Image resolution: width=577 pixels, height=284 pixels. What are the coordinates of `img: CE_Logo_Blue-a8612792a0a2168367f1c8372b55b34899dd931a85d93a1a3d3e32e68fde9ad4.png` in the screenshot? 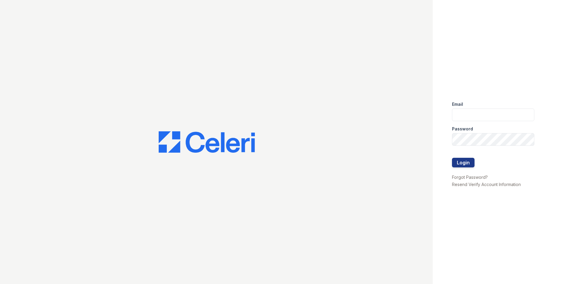 It's located at (207, 142).